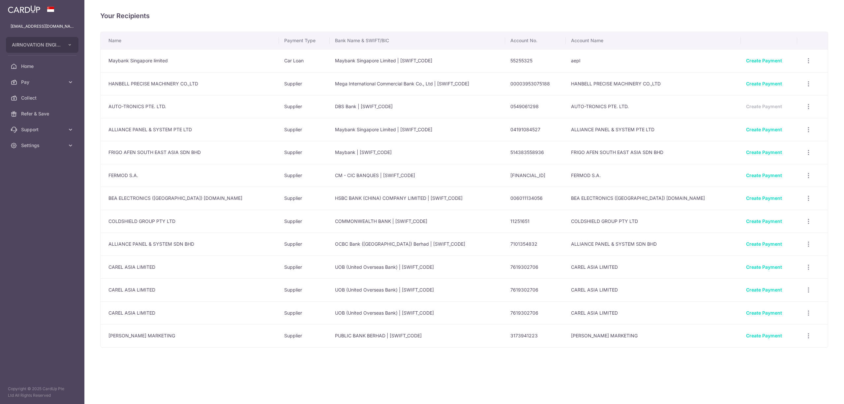  What do you see at coordinates (536, 61) in the screenshot?
I see `td: 55255325` at bounding box center [536, 61].